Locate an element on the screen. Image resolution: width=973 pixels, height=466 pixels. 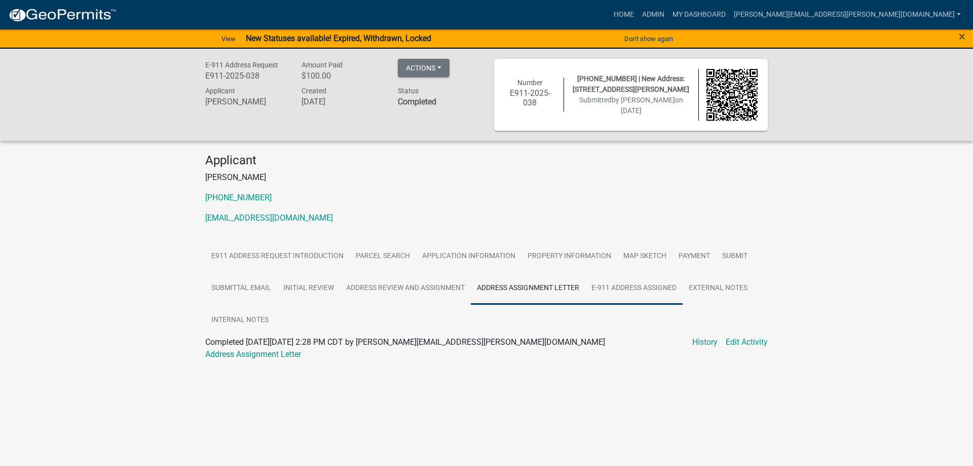
a: External Notes is located at coordinates (718, 288).